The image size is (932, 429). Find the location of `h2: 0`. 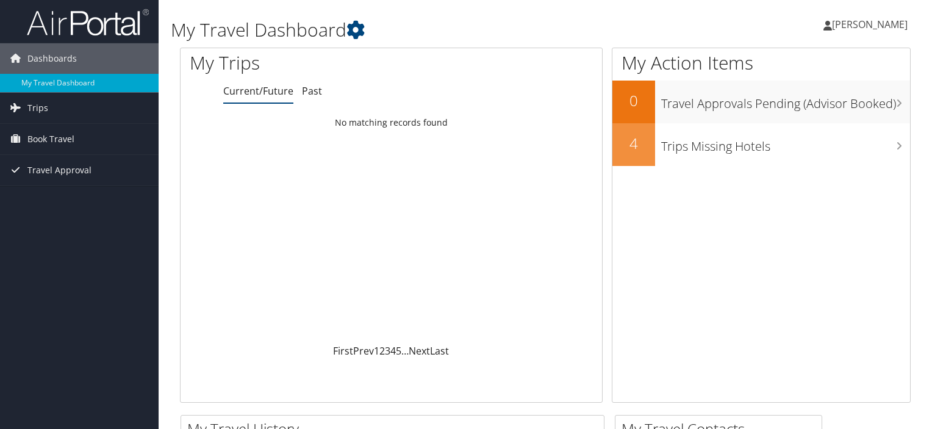

h2: 0 is located at coordinates (634, 101).